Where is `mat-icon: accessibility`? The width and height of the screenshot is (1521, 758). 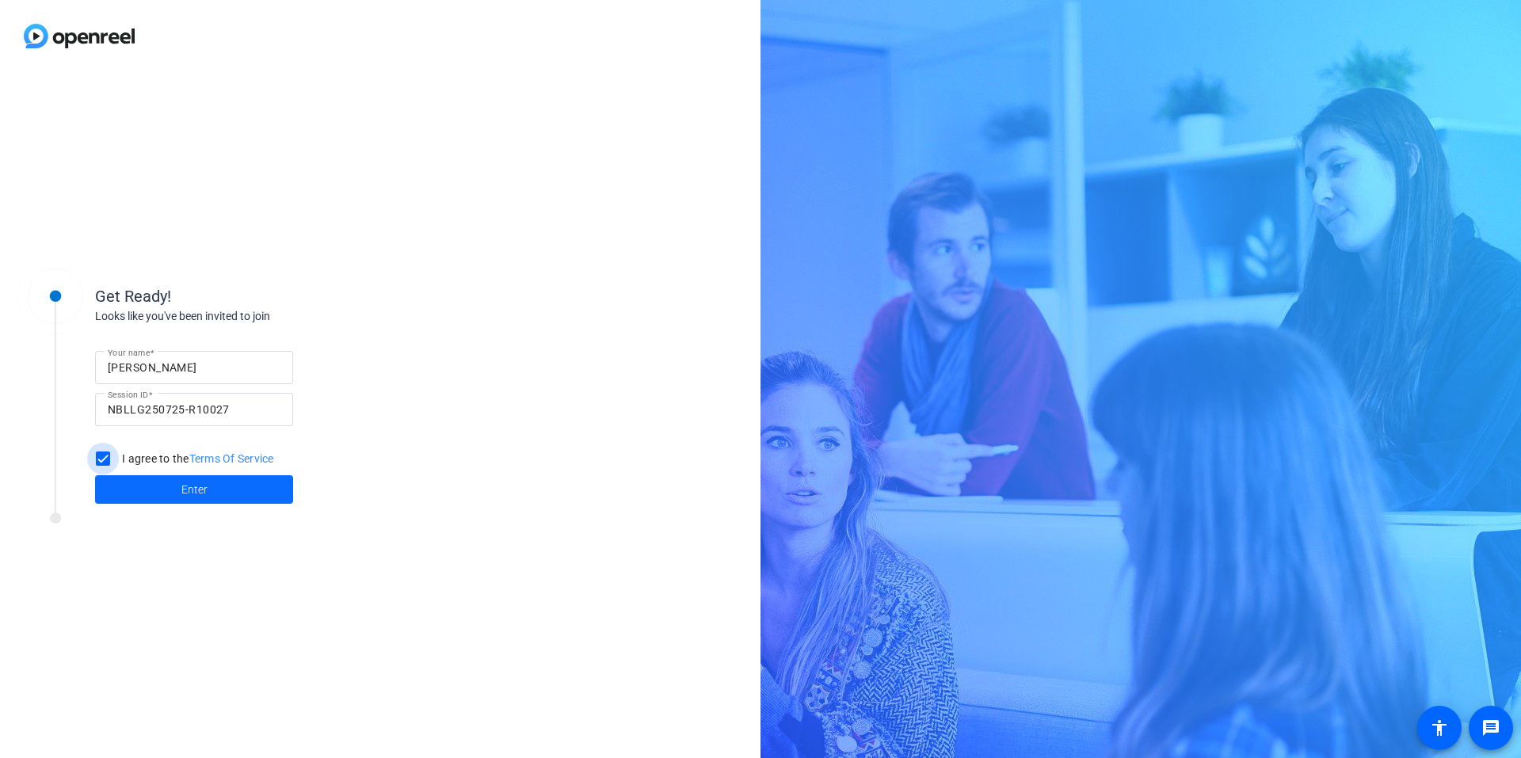 mat-icon: accessibility is located at coordinates (1439, 728).